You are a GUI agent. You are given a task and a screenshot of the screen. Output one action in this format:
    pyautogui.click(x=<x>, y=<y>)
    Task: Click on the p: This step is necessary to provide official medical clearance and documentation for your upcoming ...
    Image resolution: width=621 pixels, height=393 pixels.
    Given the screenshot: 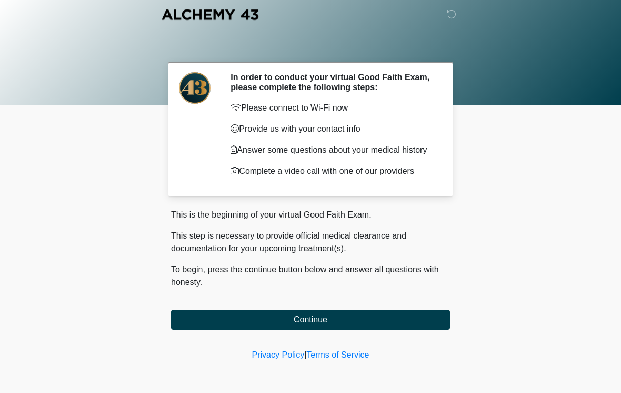 What is the action you would take?
    pyautogui.click(x=311, y=242)
    